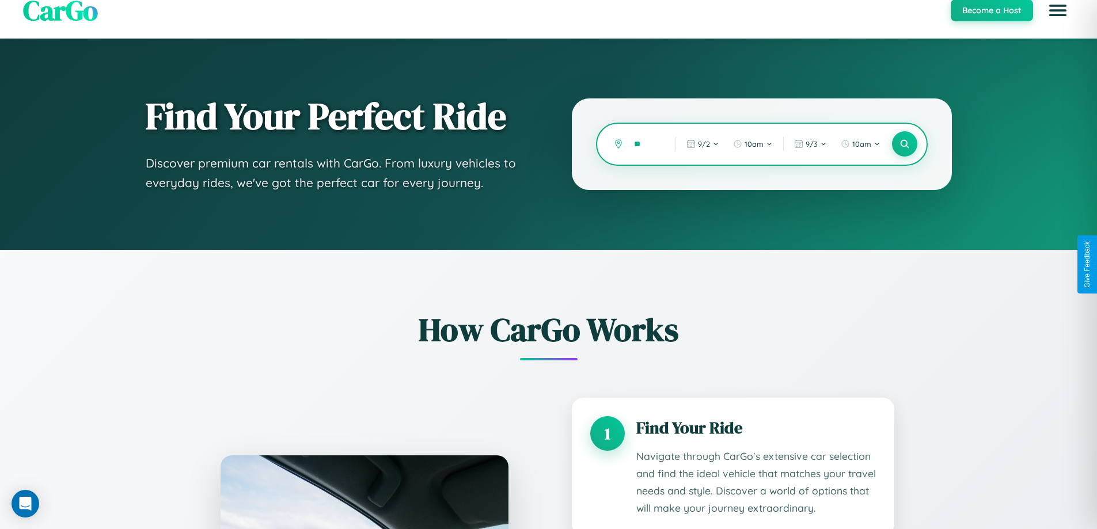 The width and height of the screenshot is (1097, 529). I want to click on button: 9/2, so click(702, 144).